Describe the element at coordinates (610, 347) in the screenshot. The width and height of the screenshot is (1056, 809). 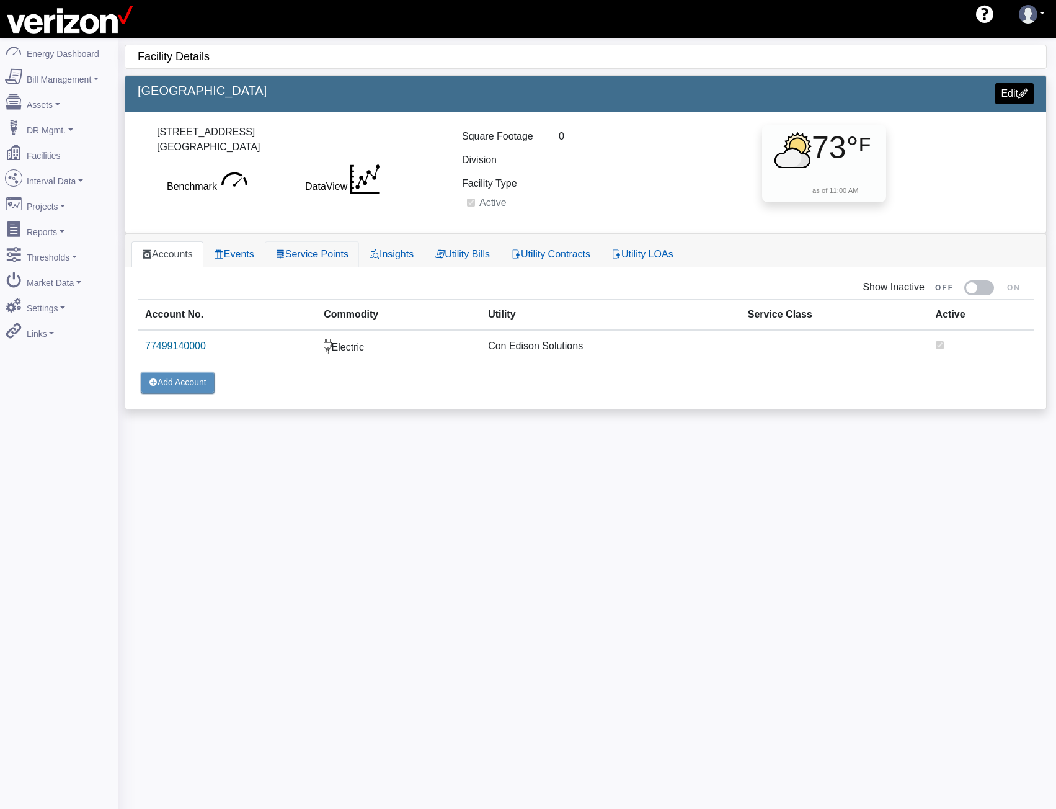
I see `td: Con Edison Solutions` at that location.